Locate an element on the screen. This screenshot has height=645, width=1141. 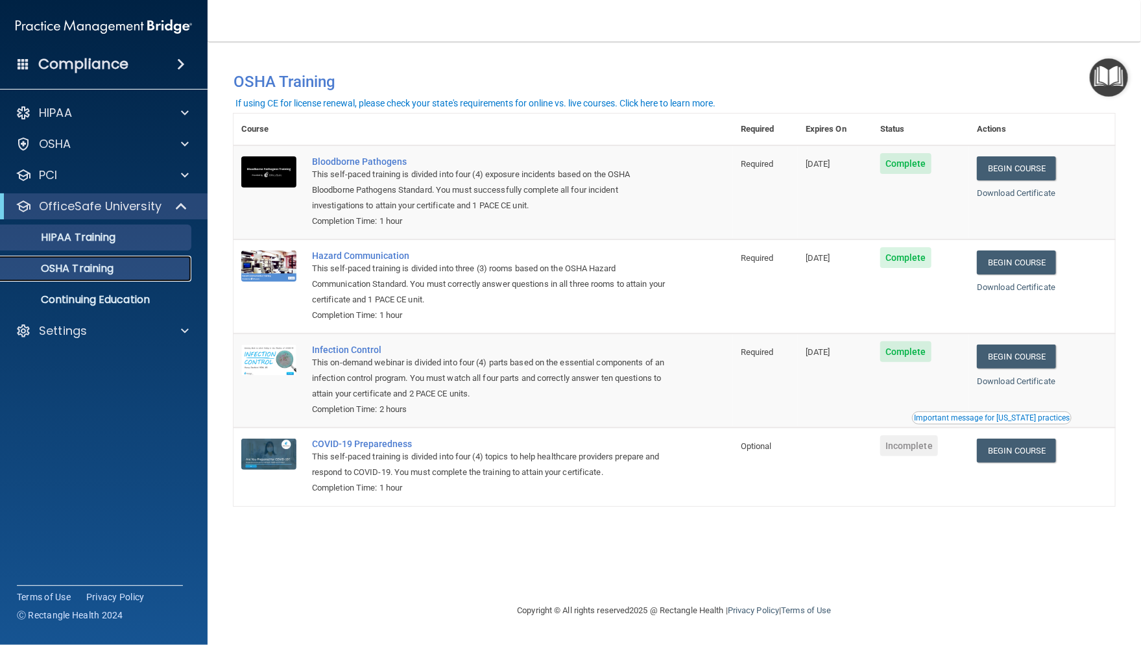
p: HIPAA is located at coordinates (55, 113).